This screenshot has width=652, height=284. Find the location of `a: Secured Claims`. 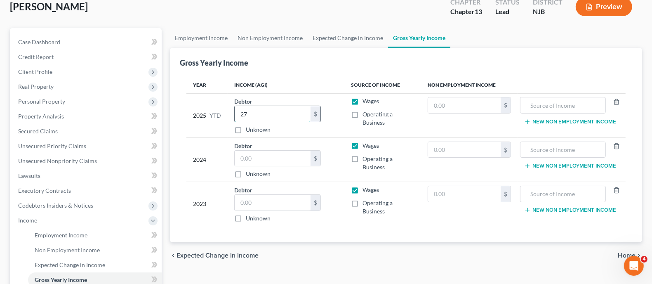

a: Secured Claims is located at coordinates (87, 131).